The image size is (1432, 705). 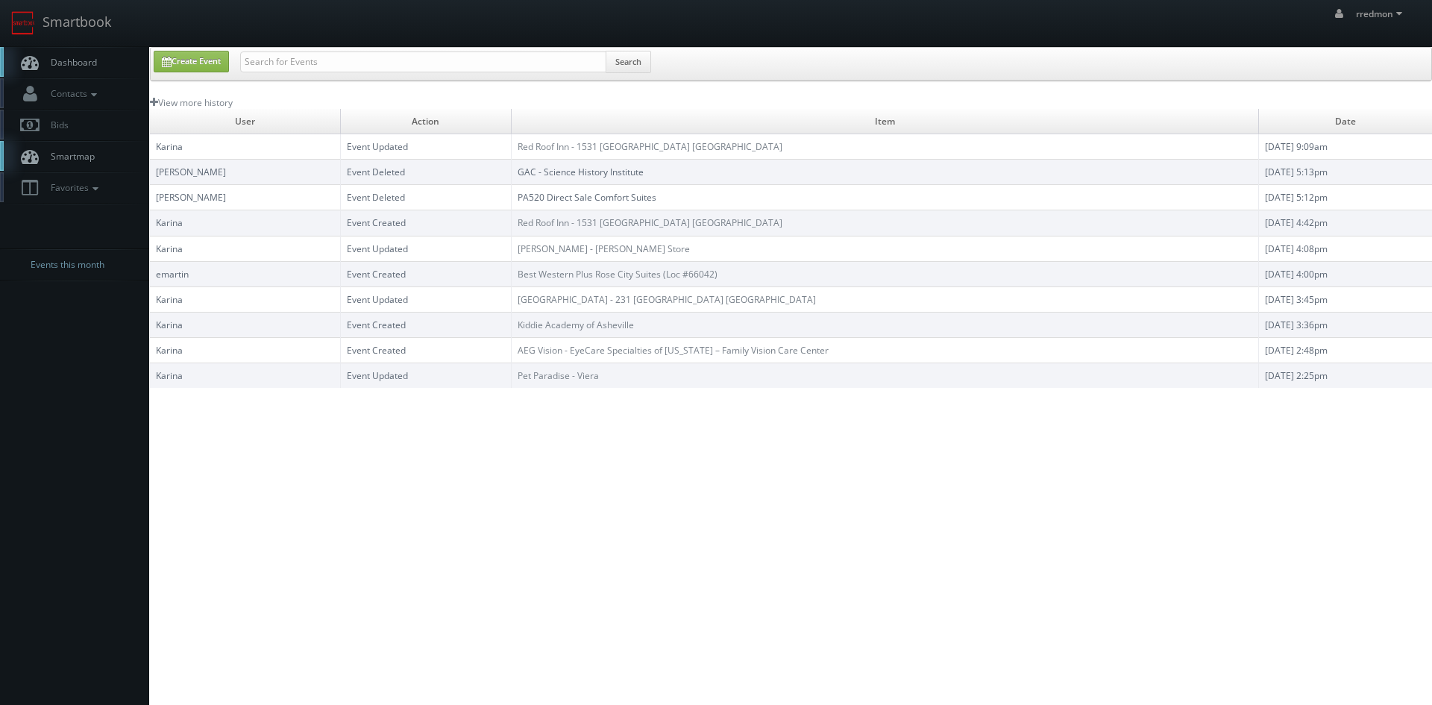 What do you see at coordinates (617, 274) in the screenshot?
I see `a: Best Western Plus Rose City Suites (Loc #66042)` at bounding box center [617, 274].